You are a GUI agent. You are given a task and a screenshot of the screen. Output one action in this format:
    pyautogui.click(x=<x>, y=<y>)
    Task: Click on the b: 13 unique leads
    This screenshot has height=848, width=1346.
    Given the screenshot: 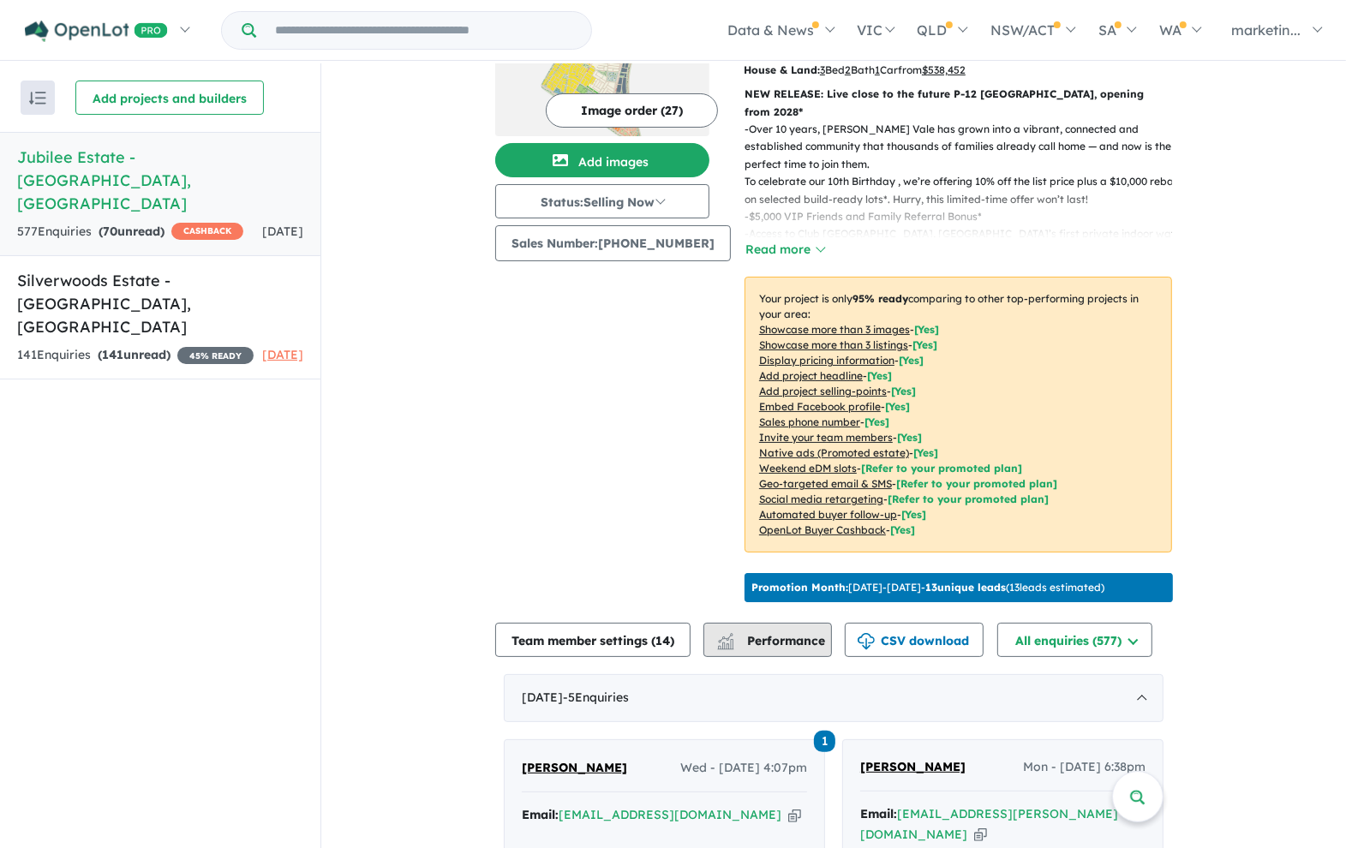 What is the action you would take?
    pyautogui.click(x=966, y=587)
    